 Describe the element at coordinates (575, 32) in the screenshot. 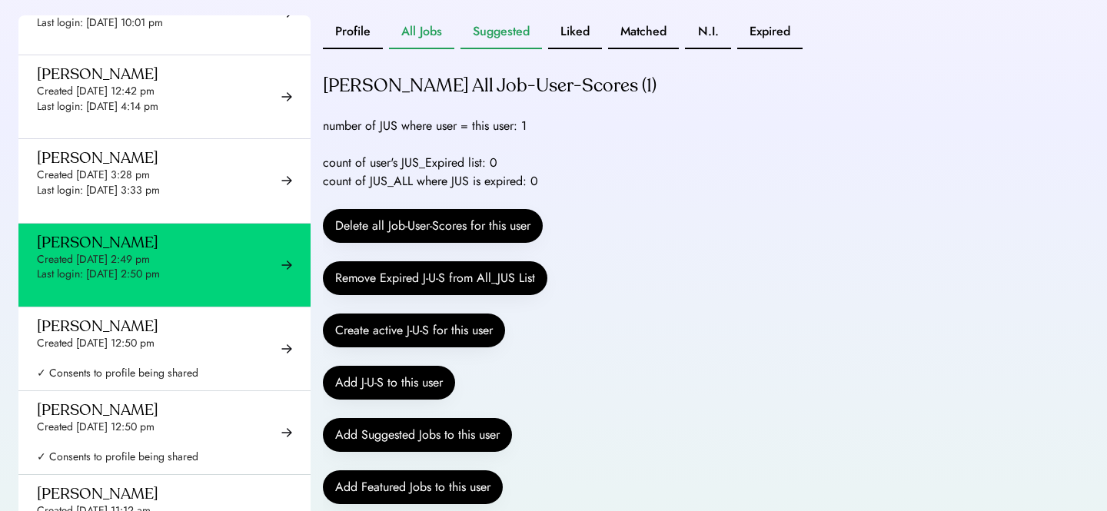

I see `button: Liked` at that location.